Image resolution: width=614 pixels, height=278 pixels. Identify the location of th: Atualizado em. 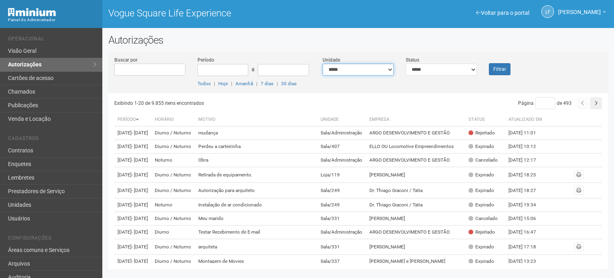
(527, 120).